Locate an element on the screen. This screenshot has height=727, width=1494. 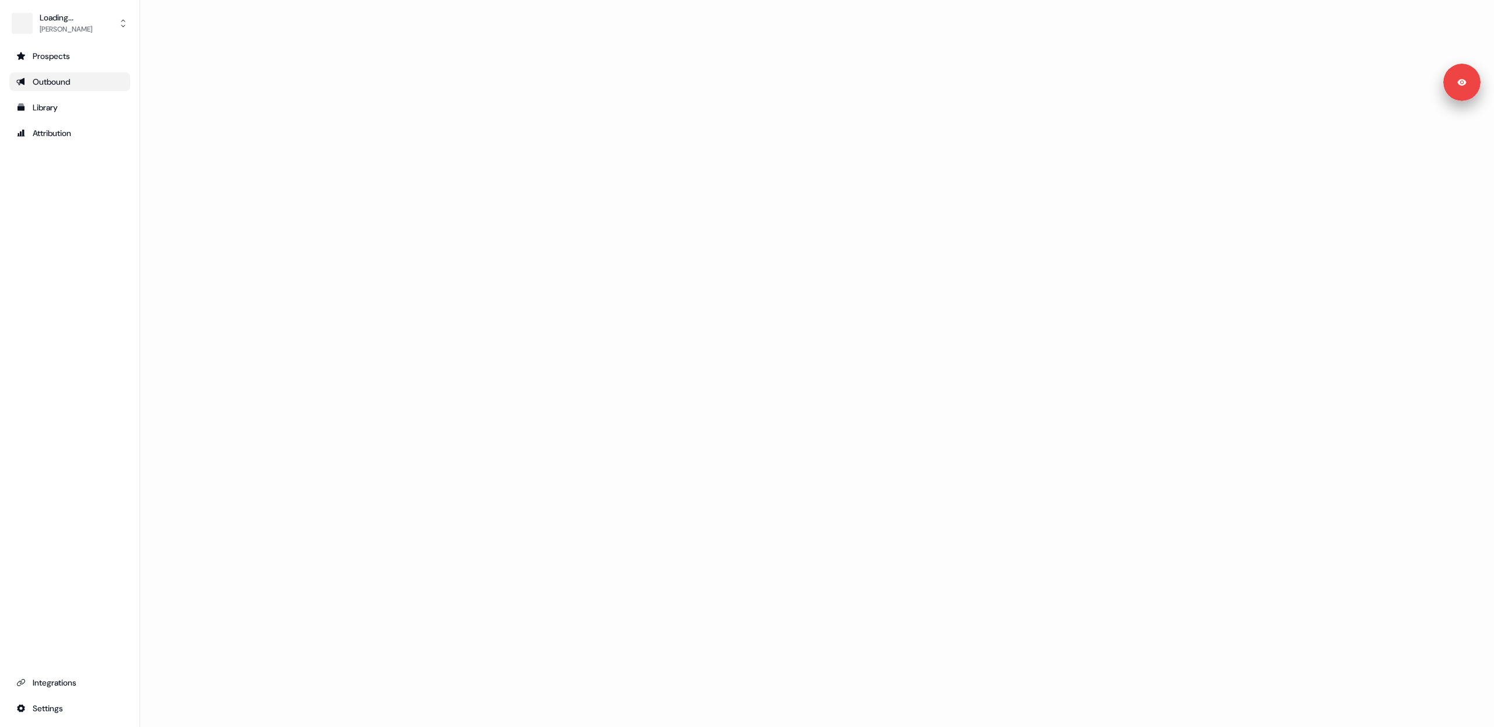
div: Loading... is located at coordinates (66, 18).